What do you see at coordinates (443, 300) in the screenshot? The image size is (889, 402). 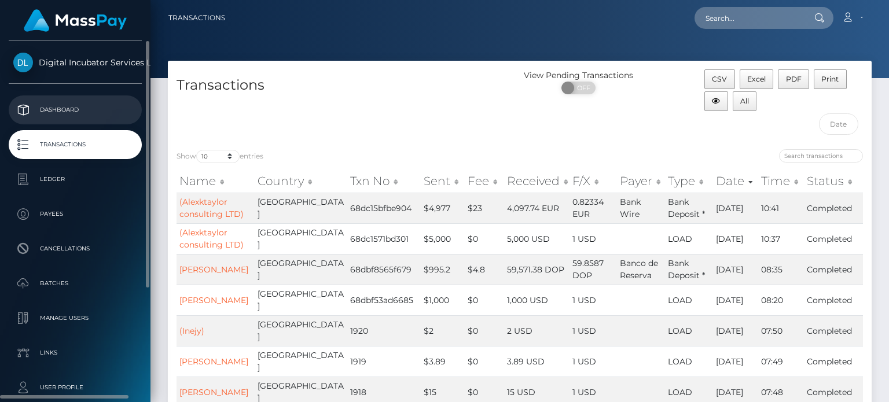 I see `td: $1,000` at bounding box center [443, 300].